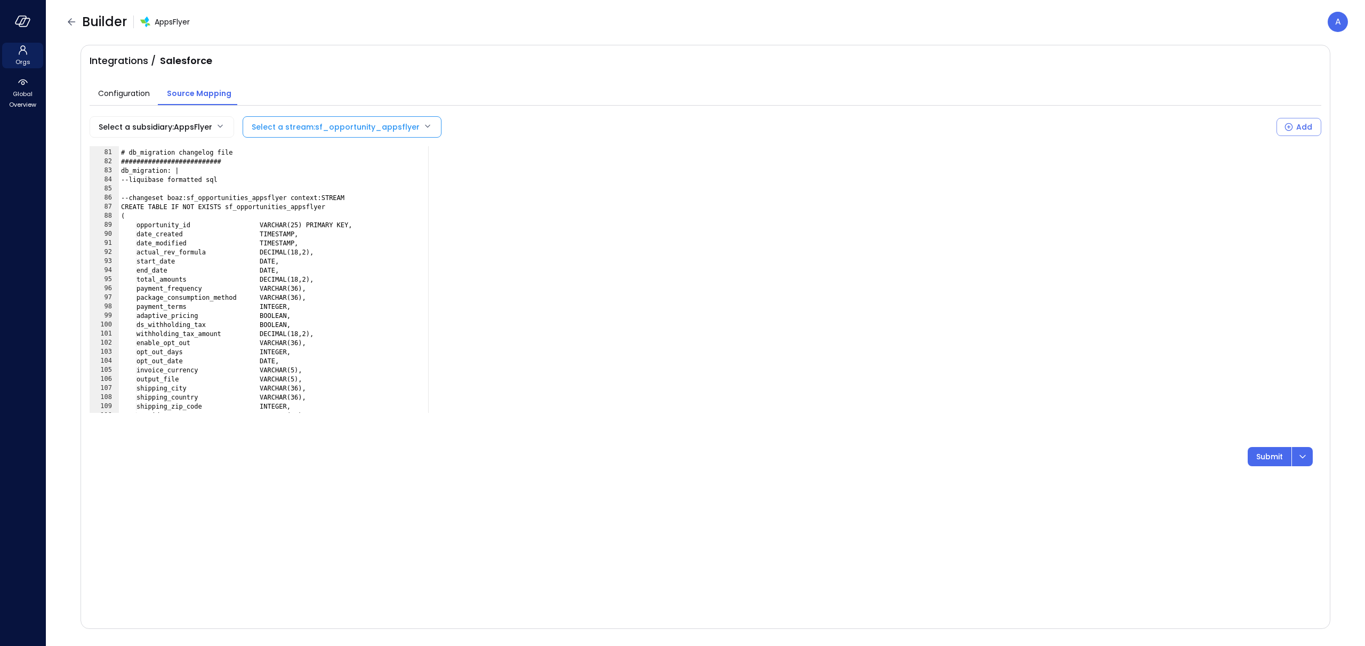 The width and height of the screenshot is (1365, 646). I want to click on div: Button group with a nested menu, so click(1280, 456).